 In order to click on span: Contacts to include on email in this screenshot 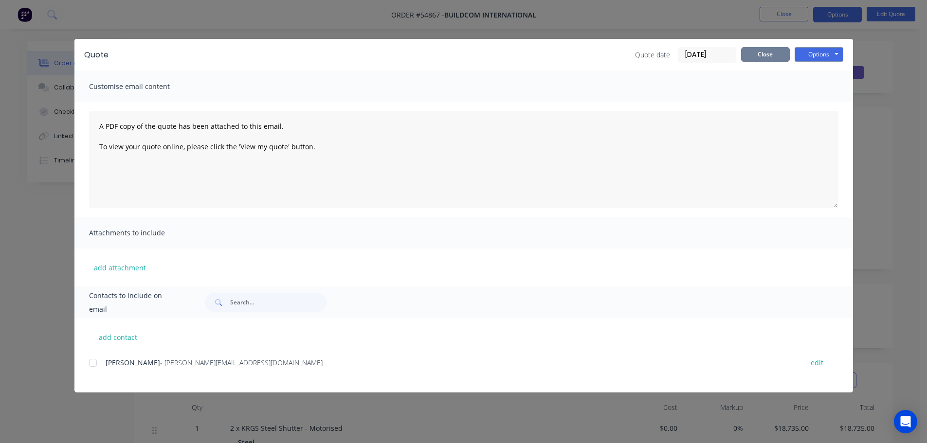, I will do `click(135, 303)`.